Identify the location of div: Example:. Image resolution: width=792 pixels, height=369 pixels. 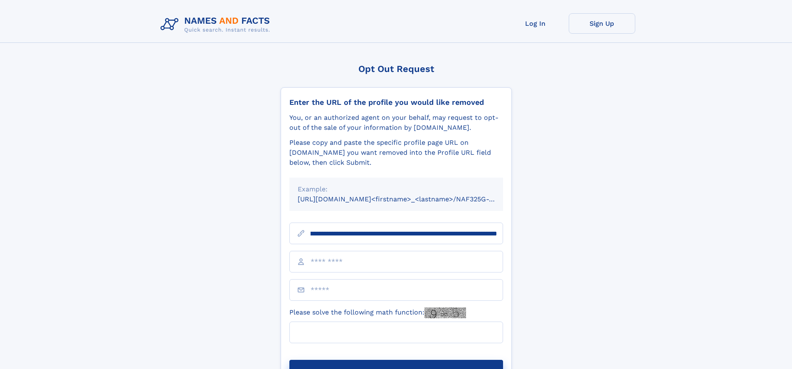
(396, 189).